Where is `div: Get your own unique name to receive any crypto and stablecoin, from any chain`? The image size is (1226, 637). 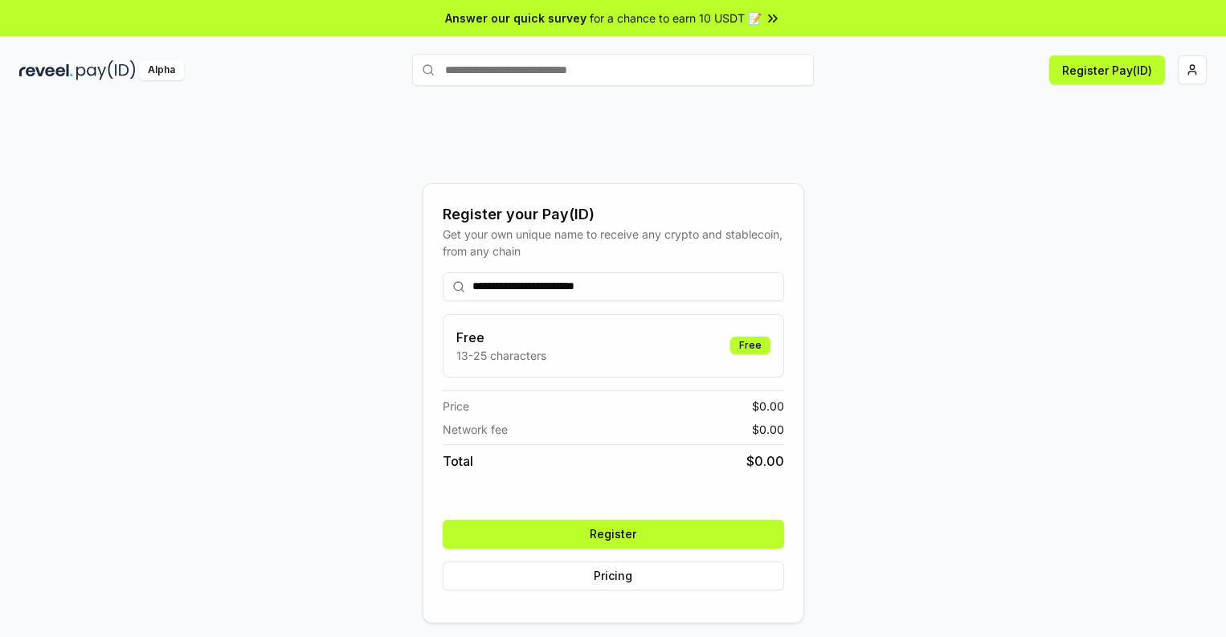
div: Get your own unique name to receive any crypto and stablecoin, from any chain is located at coordinates (613, 243).